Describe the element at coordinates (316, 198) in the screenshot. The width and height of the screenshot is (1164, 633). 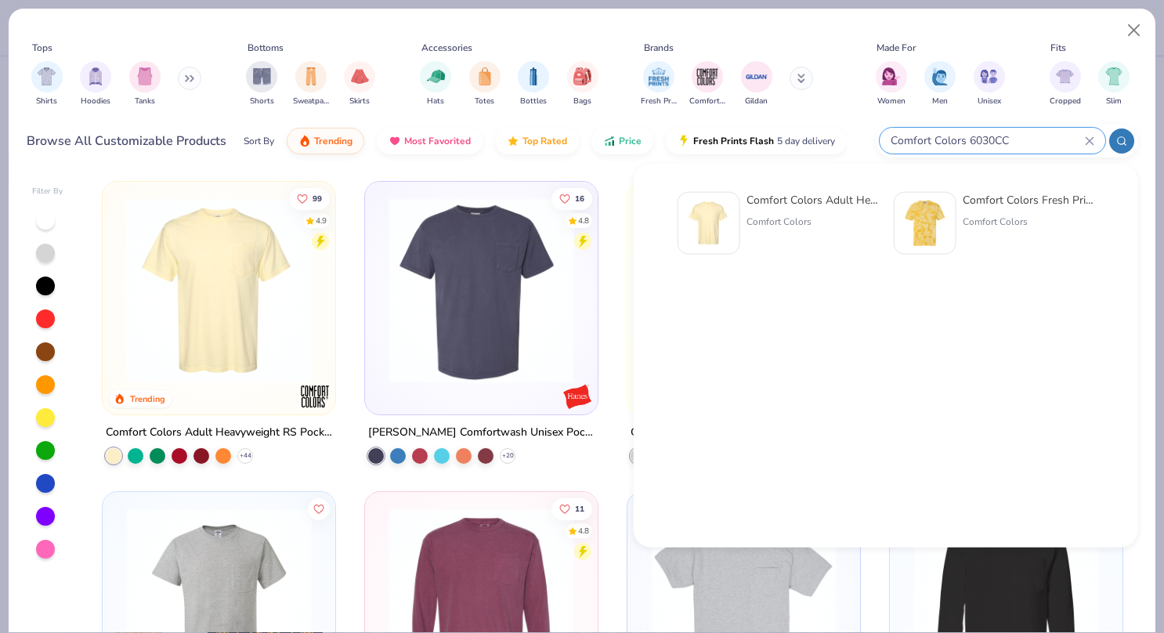
I see `span: 99` at that location.